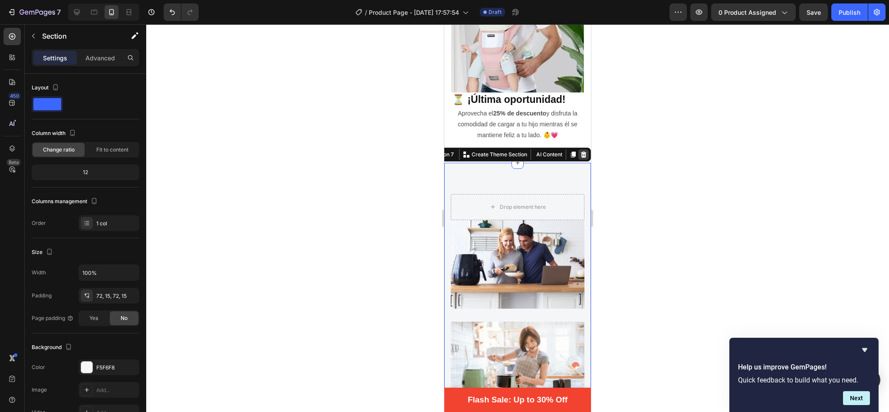 This screenshot has height=412, width=889. What do you see at coordinates (73, 75) in the screenshot?
I see `h2: ⏳ ¡Última oportunidad!` at bounding box center [73, 75].